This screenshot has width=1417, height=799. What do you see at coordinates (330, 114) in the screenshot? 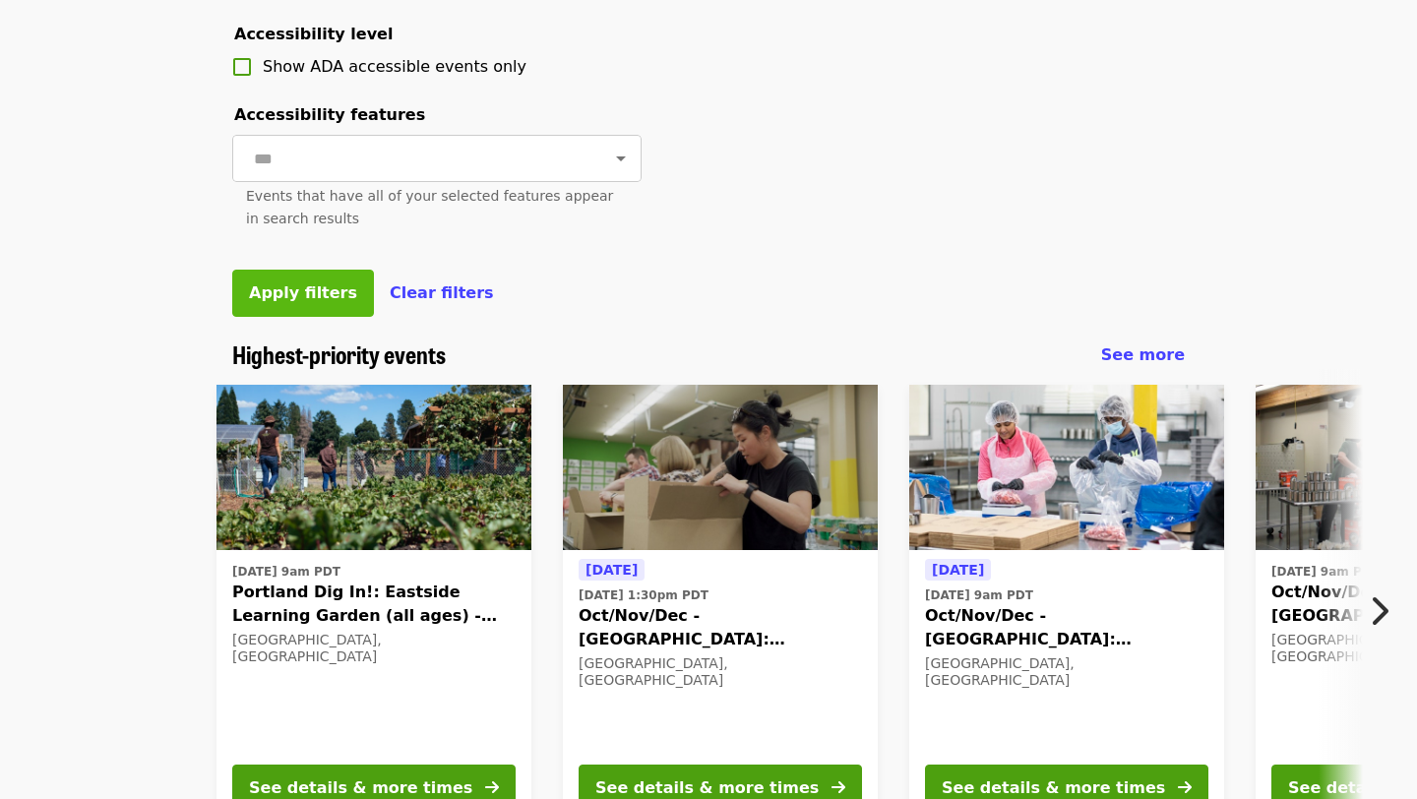
I see `span: Accessibility features` at bounding box center [330, 114].